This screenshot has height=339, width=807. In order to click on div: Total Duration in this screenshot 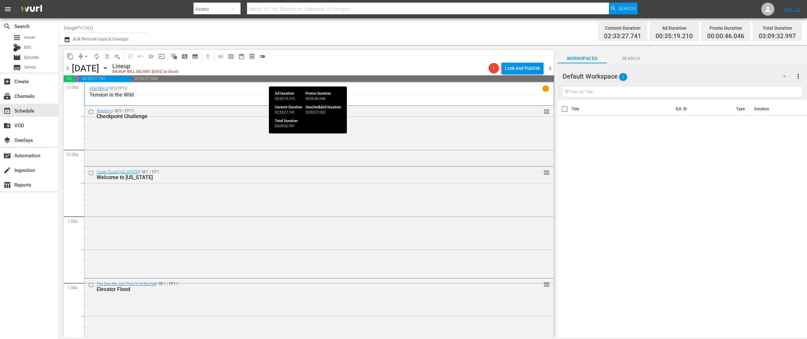, I will do `click(777, 28)`.